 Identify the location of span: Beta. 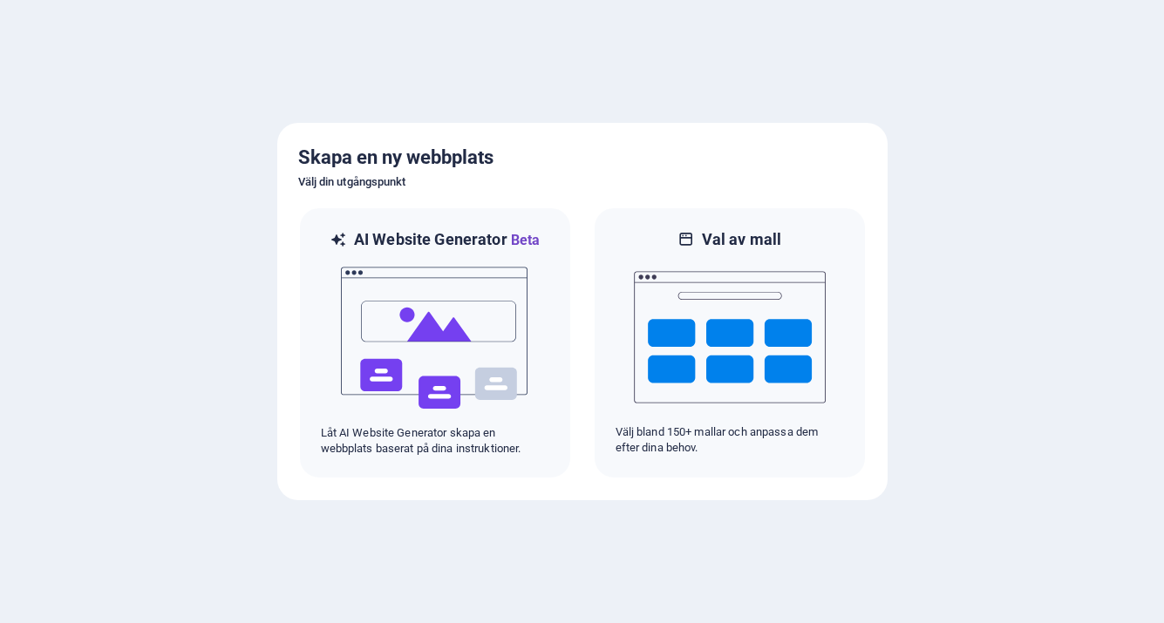
(524, 240).